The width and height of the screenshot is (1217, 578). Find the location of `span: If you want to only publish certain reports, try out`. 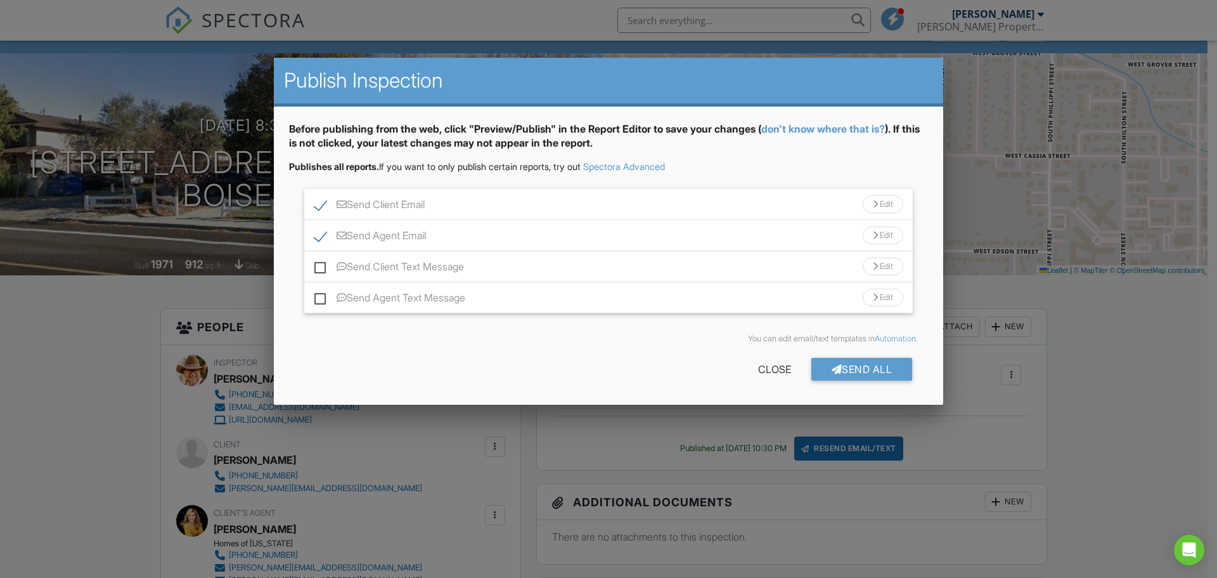

span: If you want to only publish certain reports, try out is located at coordinates (435, 166).